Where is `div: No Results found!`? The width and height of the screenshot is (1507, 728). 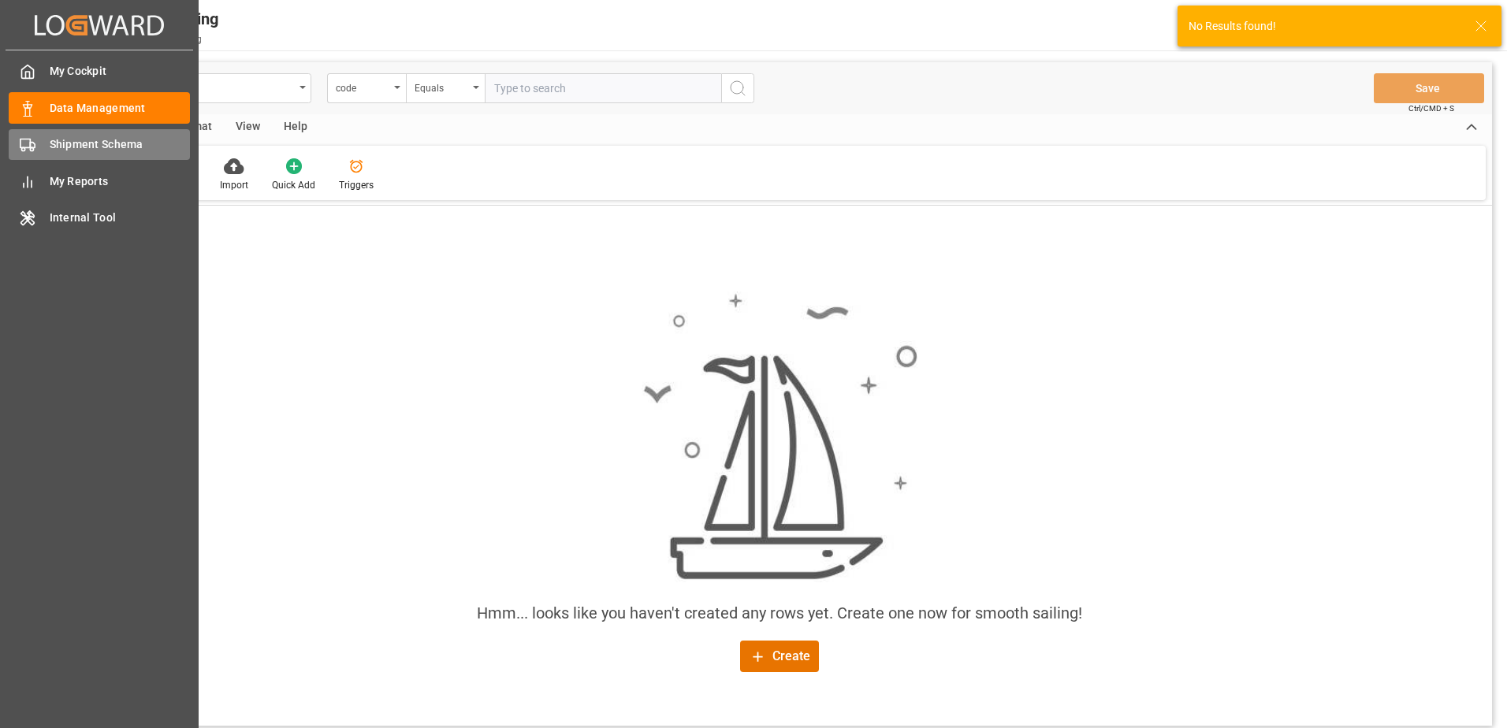
div: No Results found! is located at coordinates (1324, 26).